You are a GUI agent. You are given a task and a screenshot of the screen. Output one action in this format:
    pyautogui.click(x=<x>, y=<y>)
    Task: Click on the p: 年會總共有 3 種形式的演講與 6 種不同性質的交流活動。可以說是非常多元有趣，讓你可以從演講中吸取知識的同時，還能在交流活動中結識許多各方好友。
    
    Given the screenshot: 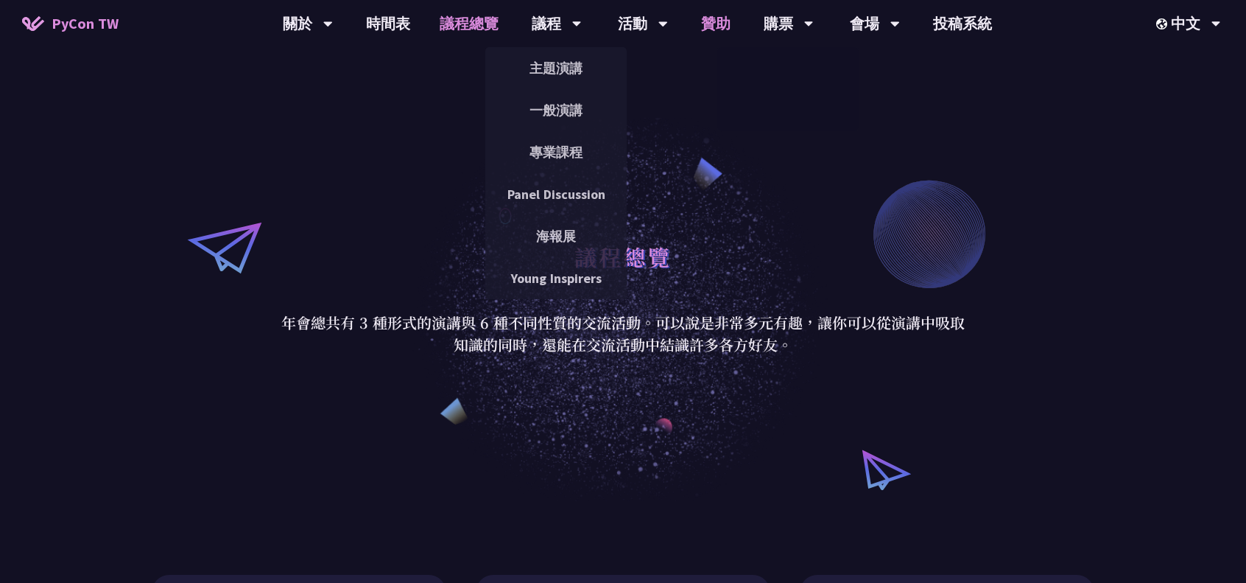 What is the action you would take?
    pyautogui.click(x=623, y=334)
    